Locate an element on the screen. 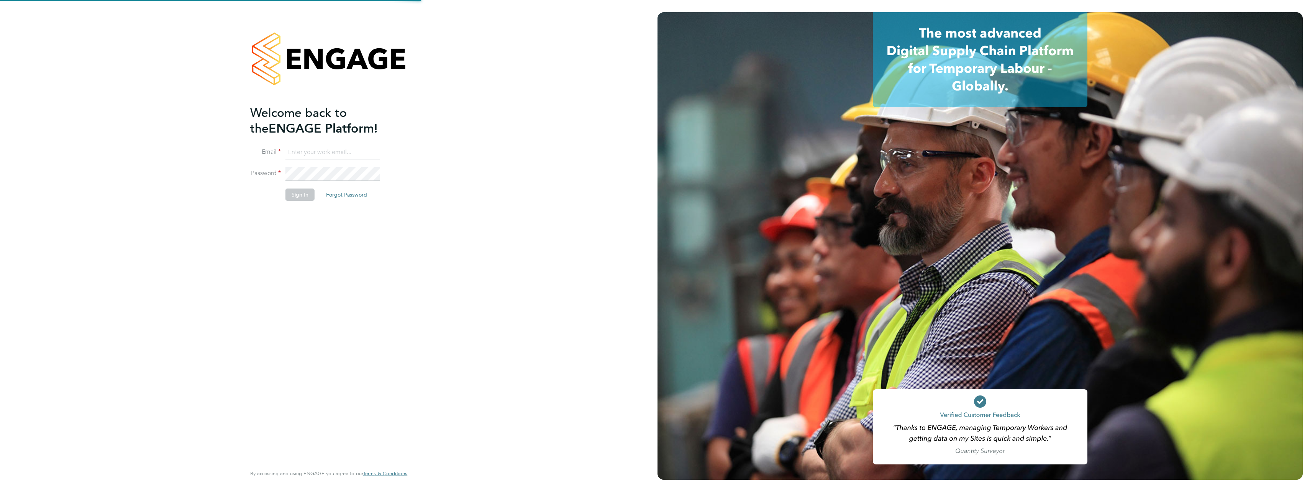 Image resolution: width=1315 pixels, height=492 pixels. label: Email is located at coordinates (266, 152).